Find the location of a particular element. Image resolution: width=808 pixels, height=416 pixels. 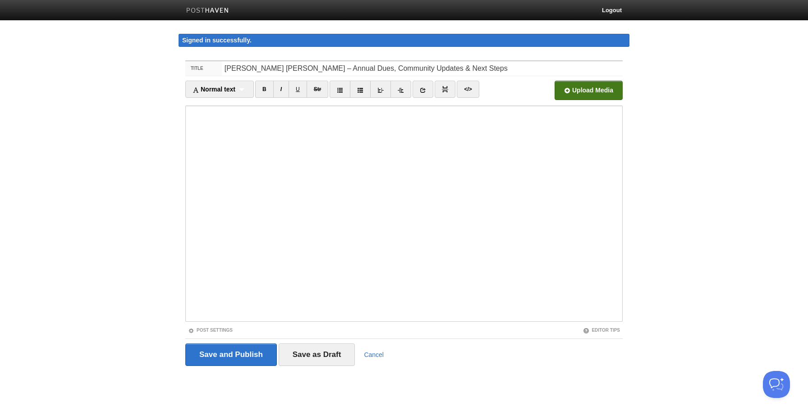

img: pagebreak-icon.png is located at coordinates (445, 89).